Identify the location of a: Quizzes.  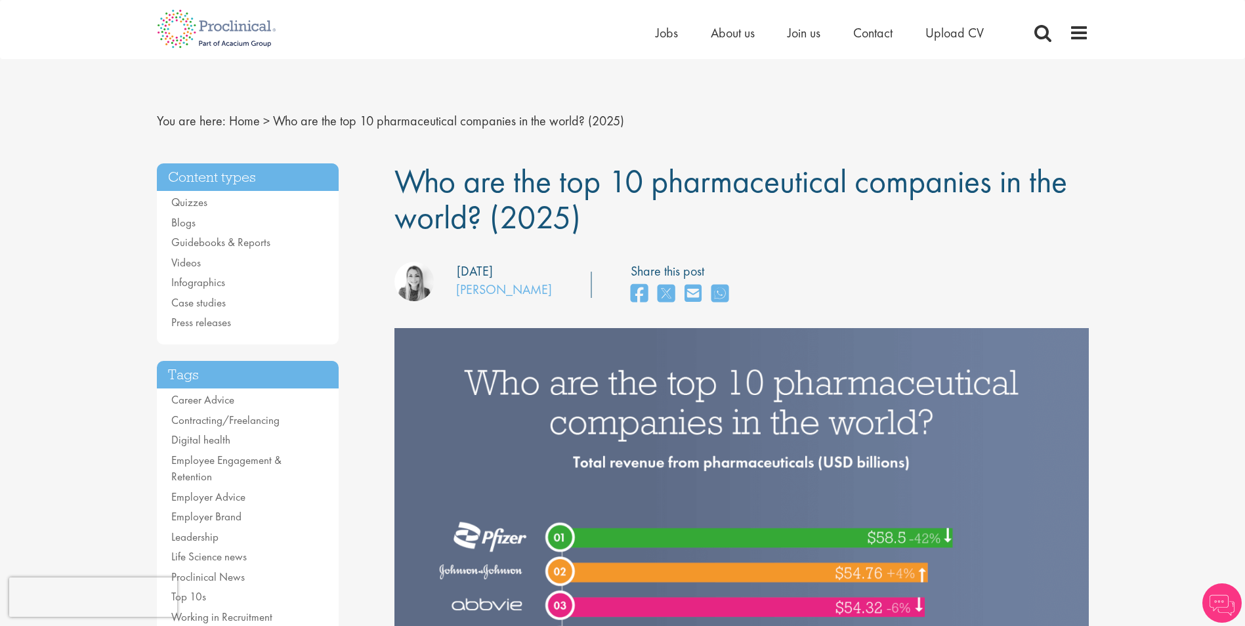
(189, 202).